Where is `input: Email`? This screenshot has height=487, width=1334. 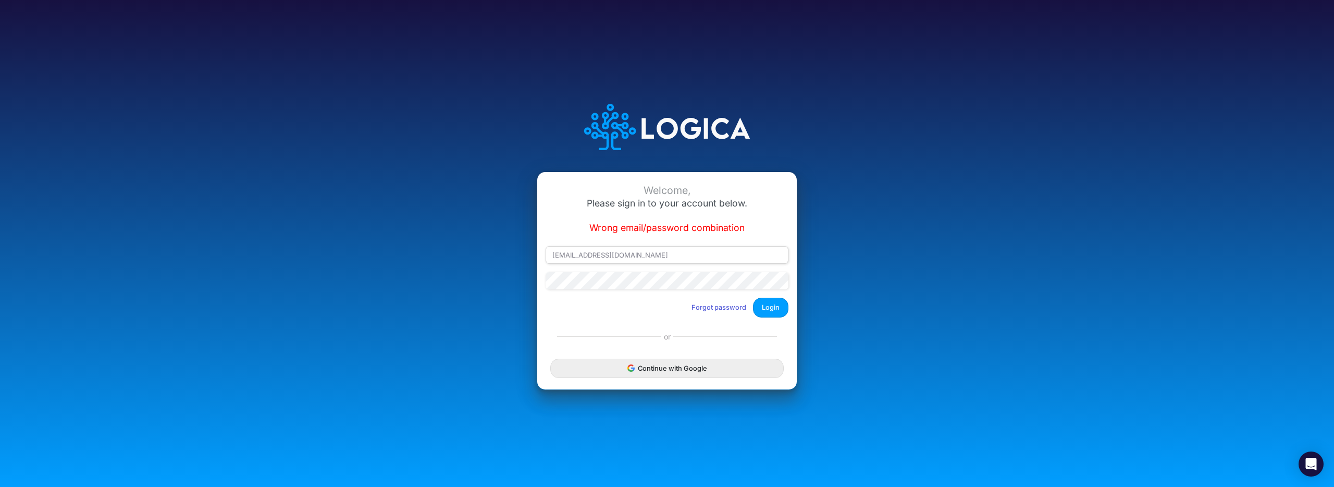 input: Email is located at coordinates (667, 255).